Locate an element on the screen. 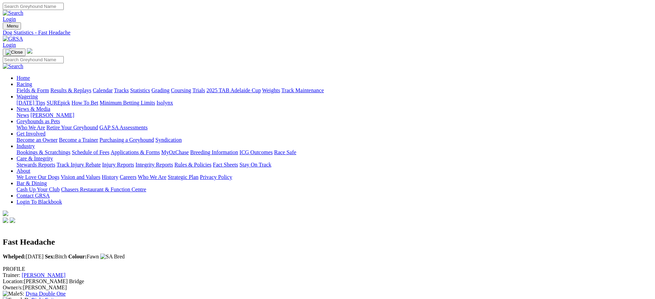 The image size is (655, 299). b: Colour: is located at coordinates (77, 257).